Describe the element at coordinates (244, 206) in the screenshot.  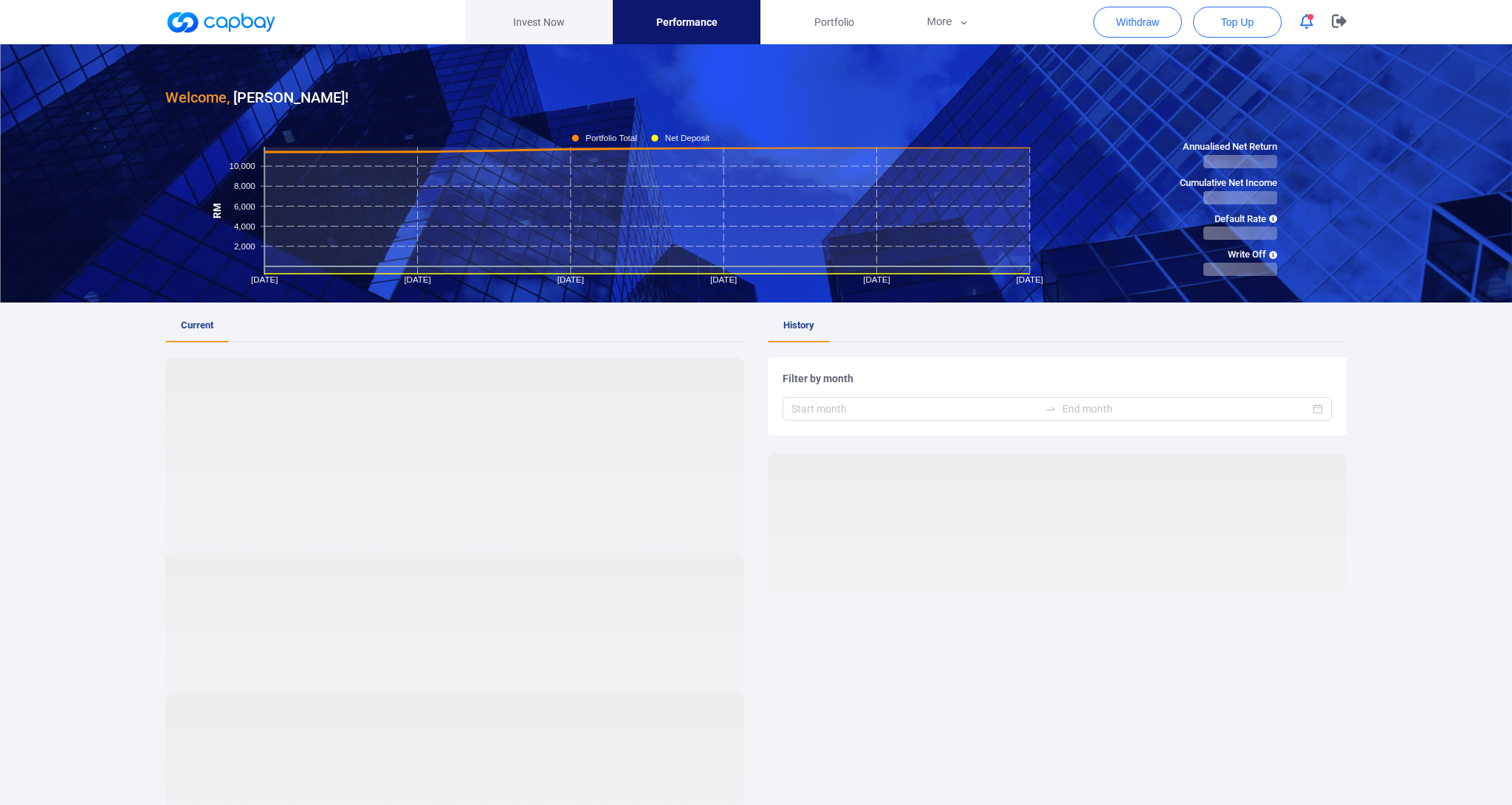
I see `tspan: 6,000` at that location.